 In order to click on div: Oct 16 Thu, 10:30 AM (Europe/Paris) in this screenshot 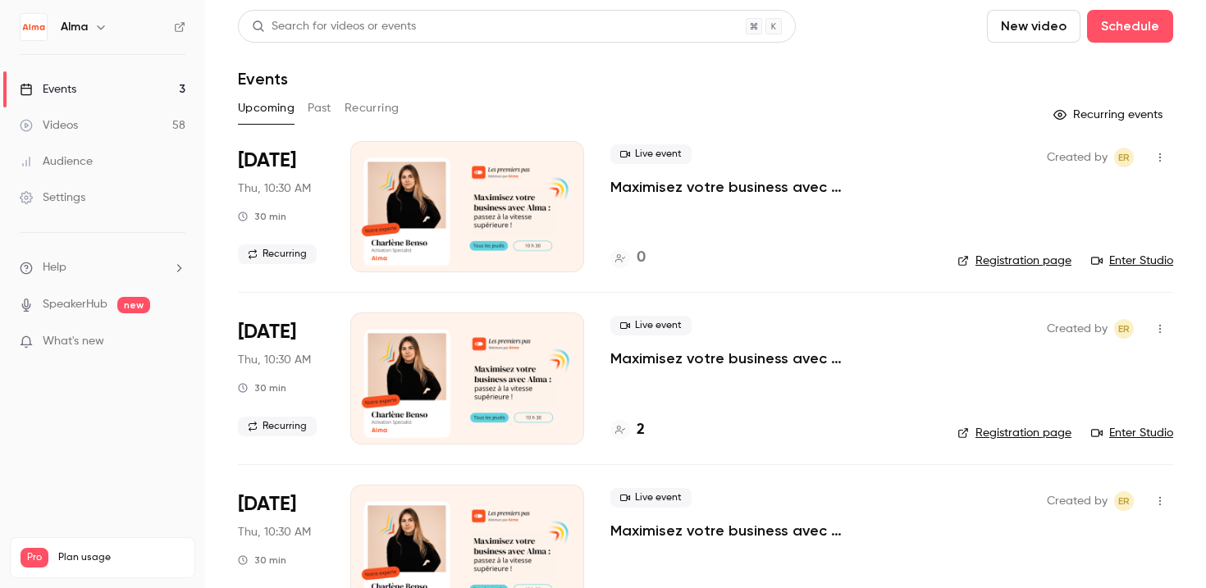, I will do `click(281, 207)`.